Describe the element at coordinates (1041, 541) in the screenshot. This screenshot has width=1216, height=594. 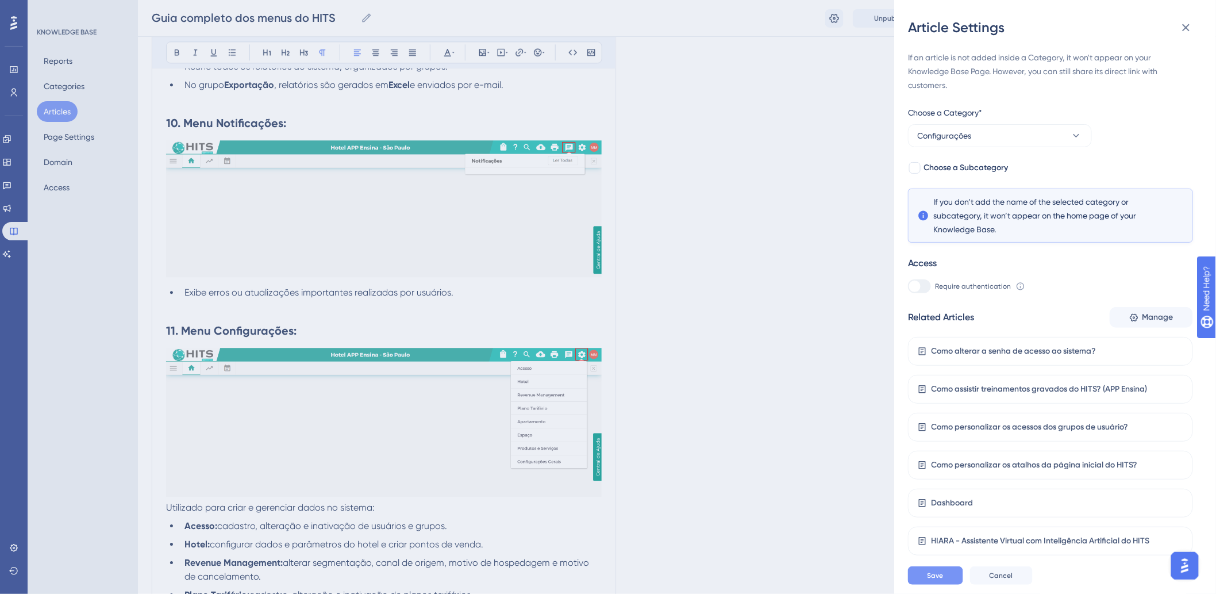
I see `div: HIARA - Assistente Virtual com Inteligência Artificial do HITS` at that location.